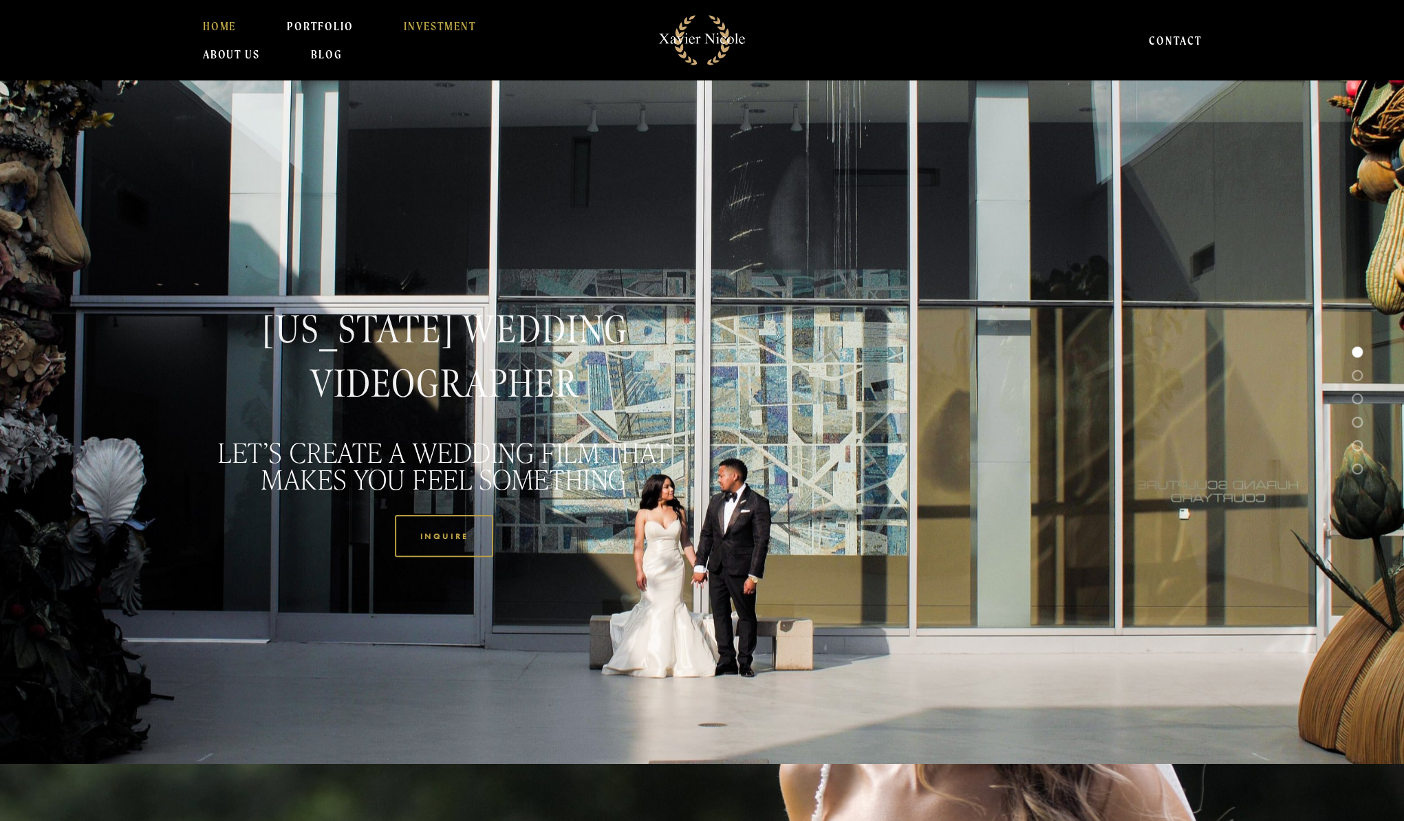  I want to click on a: INVESTMENT, so click(439, 26).